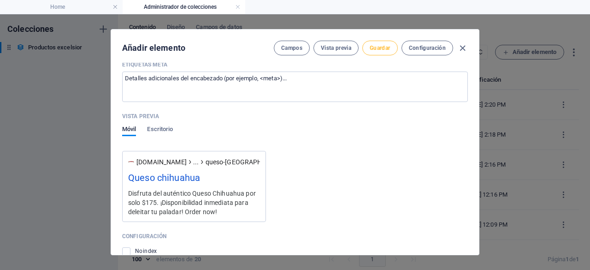 This screenshot has height=270, width=590. What do you see at coordinates (380, 48) in the screenshot?
I see `span: Guardar` at bounding box center [380, 48].